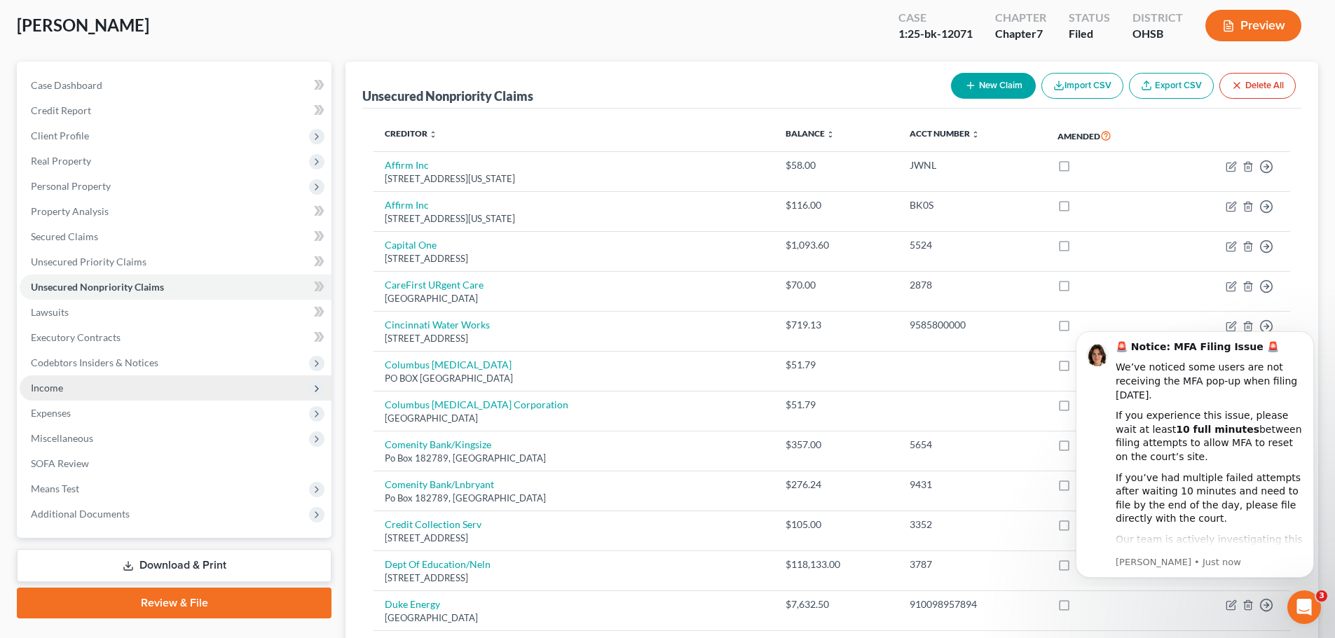 The image size is (1335, 638). Describe the element at coordinates (973, 605) in the screenshot. I see `div: 910098957894` at that location.